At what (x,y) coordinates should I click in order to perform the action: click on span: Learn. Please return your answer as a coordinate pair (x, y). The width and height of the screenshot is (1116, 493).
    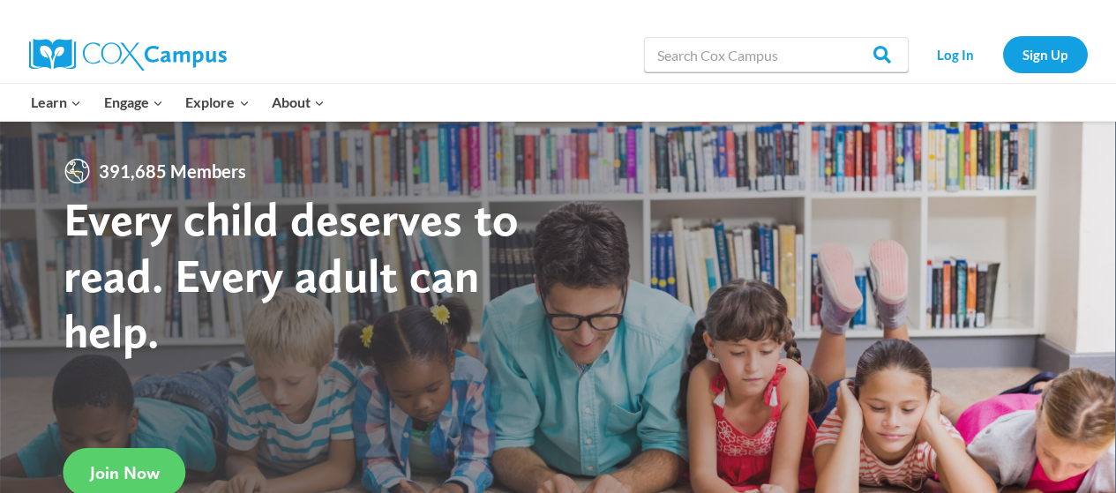
    Looking at the image, I should click on (56, 102).